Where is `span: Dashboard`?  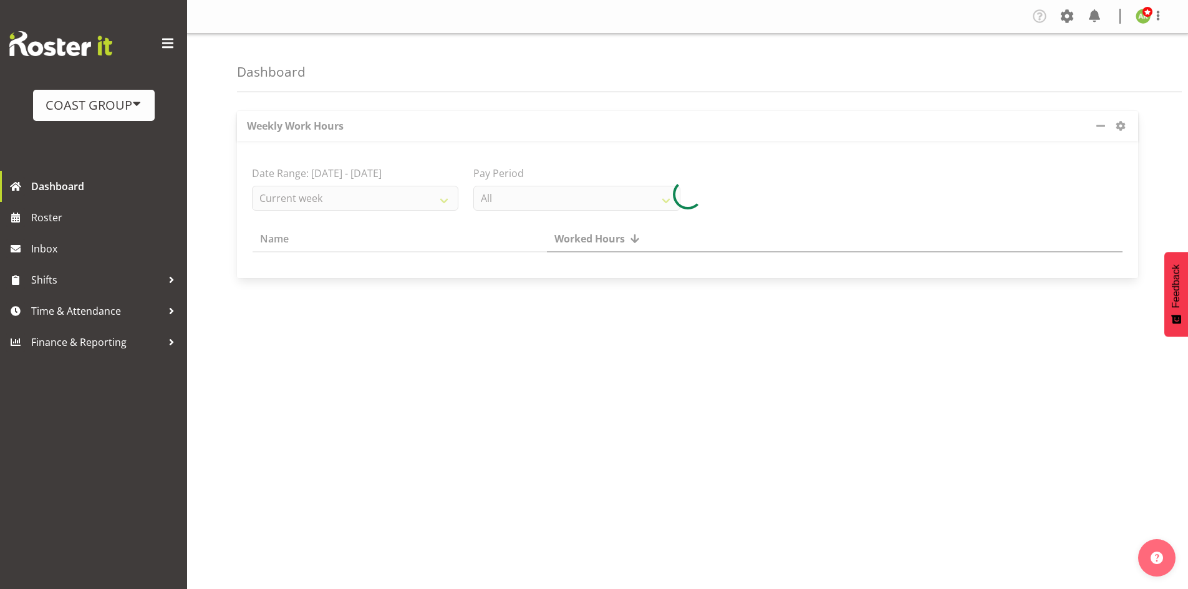 span: Dashboard is located at coordinates (106, 186).